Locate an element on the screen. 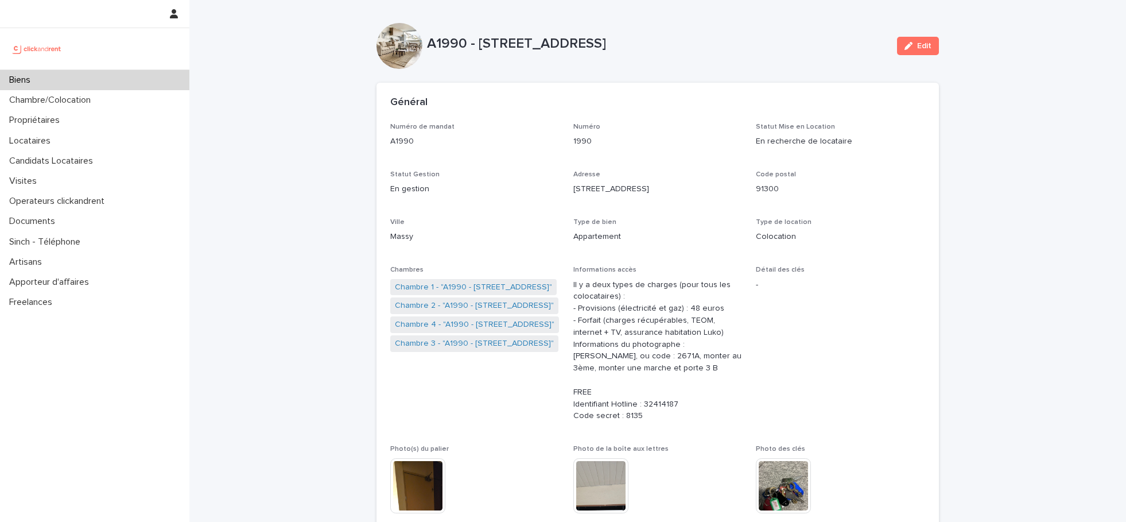  span: Edit is located at coordinates (924, 46).